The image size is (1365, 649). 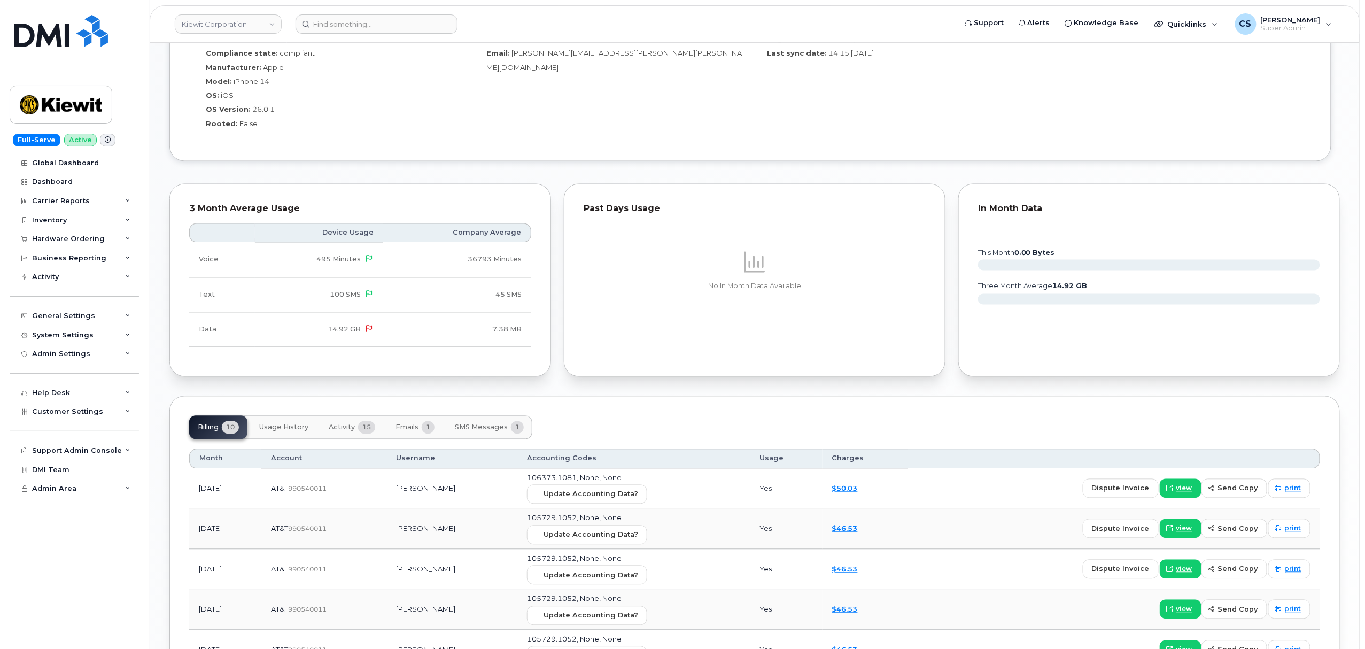 I want to click on th: Usage, so click(x=786, y=459).